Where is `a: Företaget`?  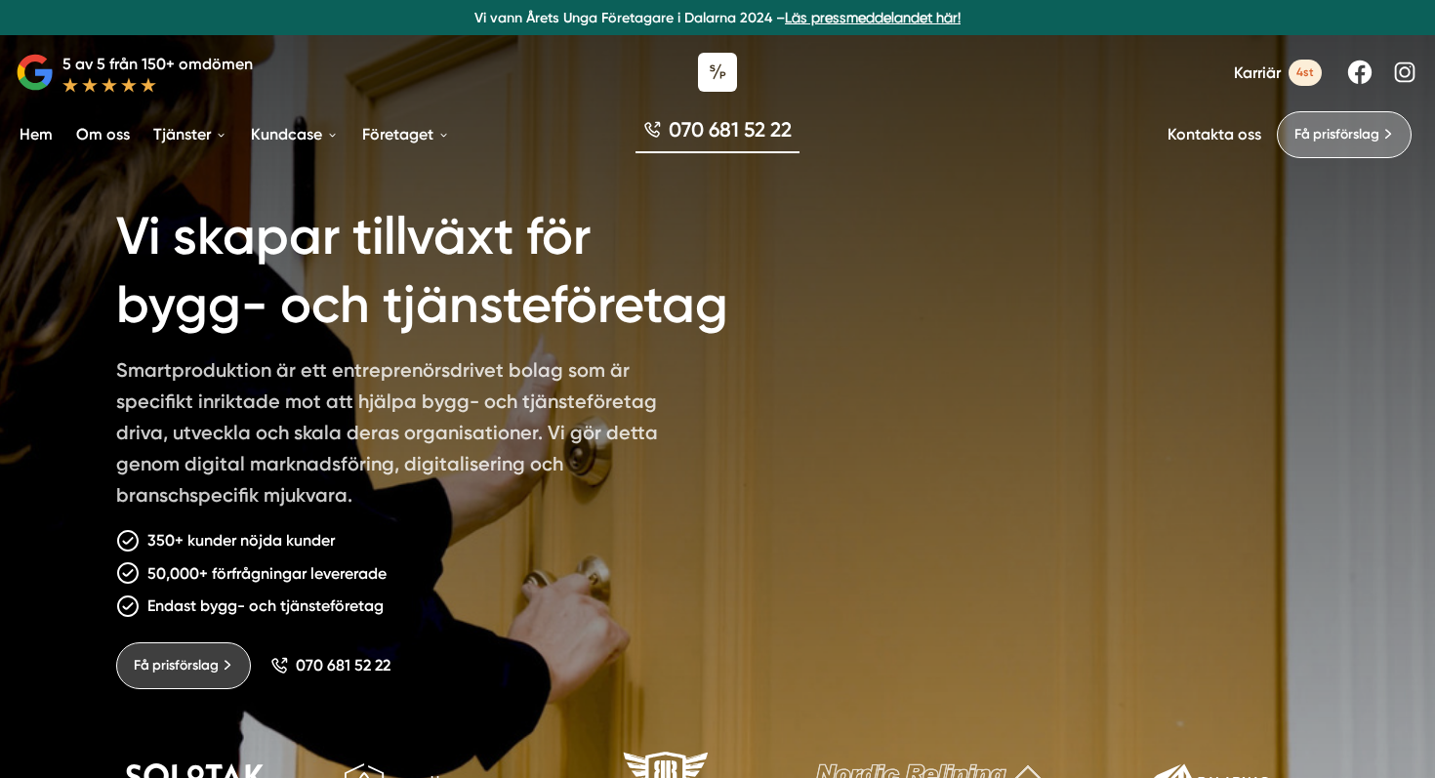
a: Företaget is located at coordinates (406, 134).